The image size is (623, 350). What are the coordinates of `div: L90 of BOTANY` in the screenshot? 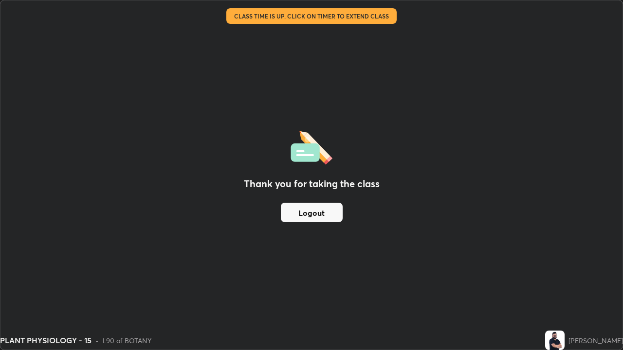 It's located at (127, 341).